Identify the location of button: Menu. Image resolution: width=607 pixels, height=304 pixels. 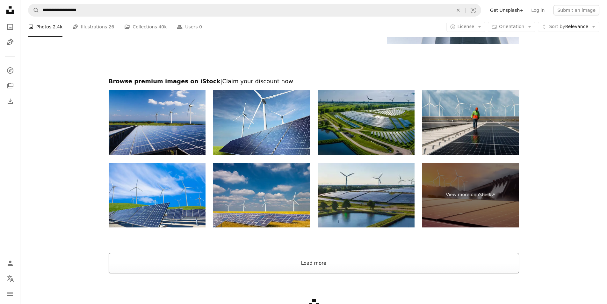
(10, 293).